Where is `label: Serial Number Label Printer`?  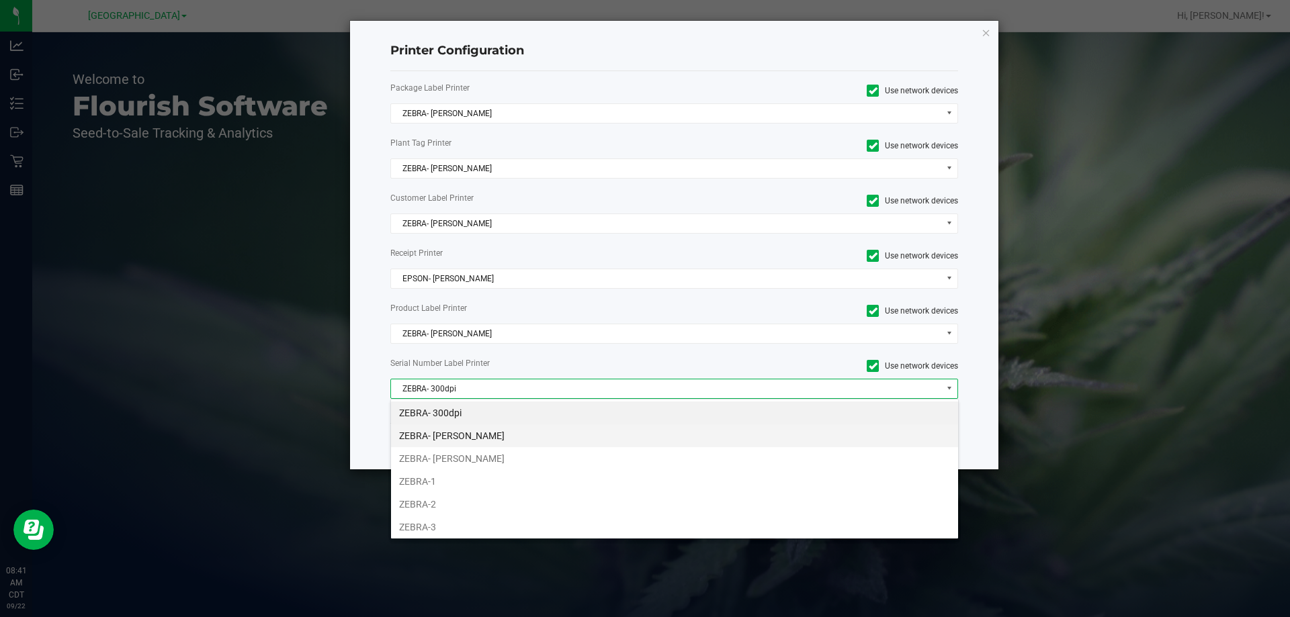 label: Serial Number Label Printer is located at coordinates (527, 363).